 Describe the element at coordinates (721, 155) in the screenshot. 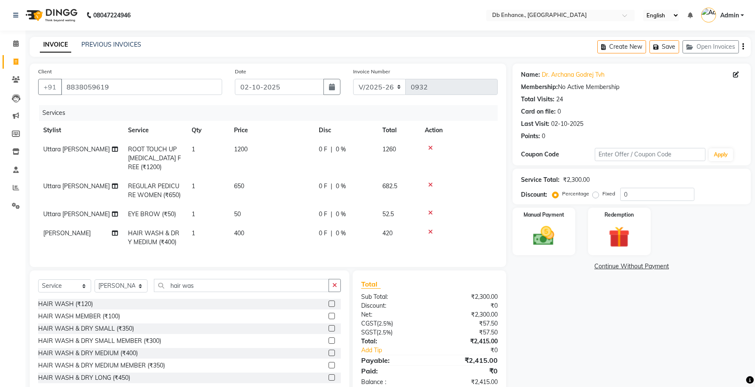

I see `button: Apply` at that location.